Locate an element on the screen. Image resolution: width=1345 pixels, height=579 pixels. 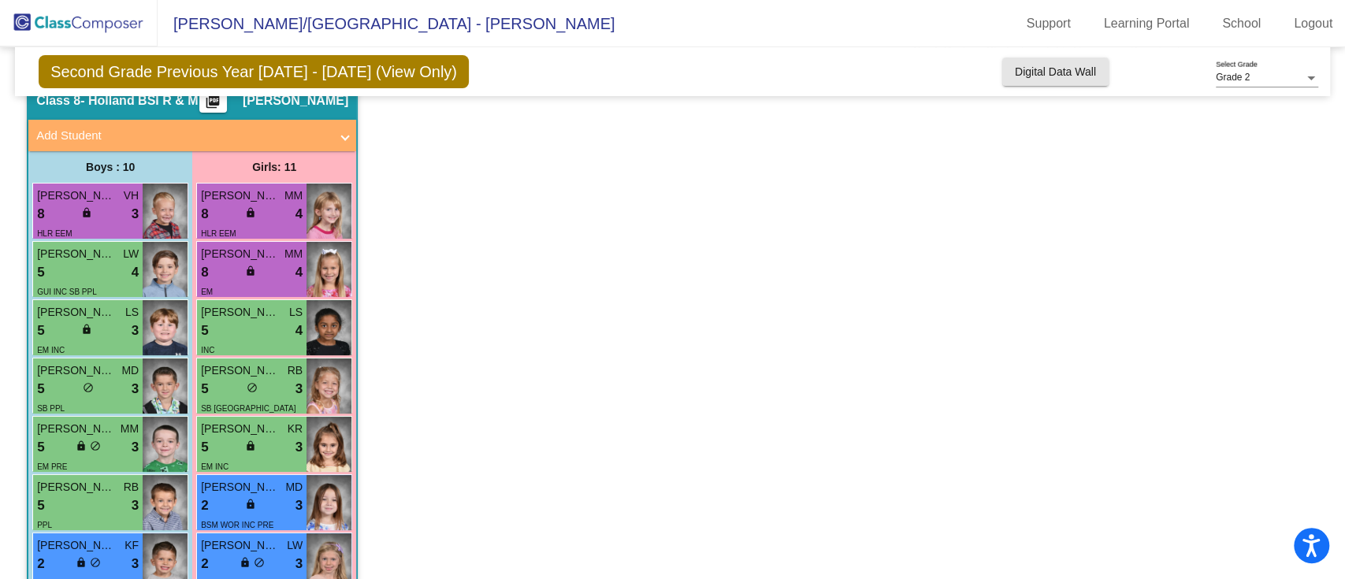
button: Digital Data Wall is located at coordinates (1055, 72).